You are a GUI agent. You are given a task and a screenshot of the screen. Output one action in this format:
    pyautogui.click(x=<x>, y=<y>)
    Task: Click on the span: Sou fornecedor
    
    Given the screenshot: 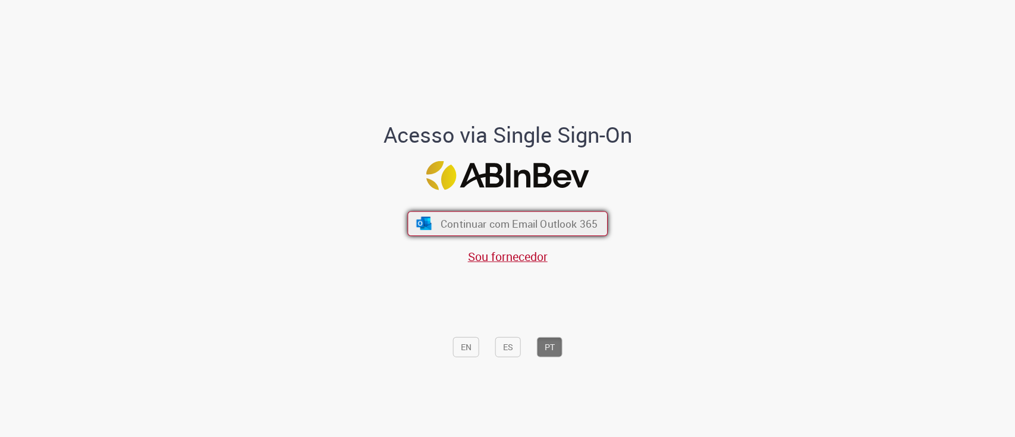 What is the action you would take?
    pyautogui.click(x=508, y=256)
    